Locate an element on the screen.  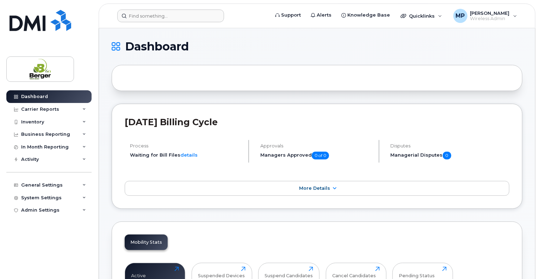
a: details is located at coordinates (189, 155).